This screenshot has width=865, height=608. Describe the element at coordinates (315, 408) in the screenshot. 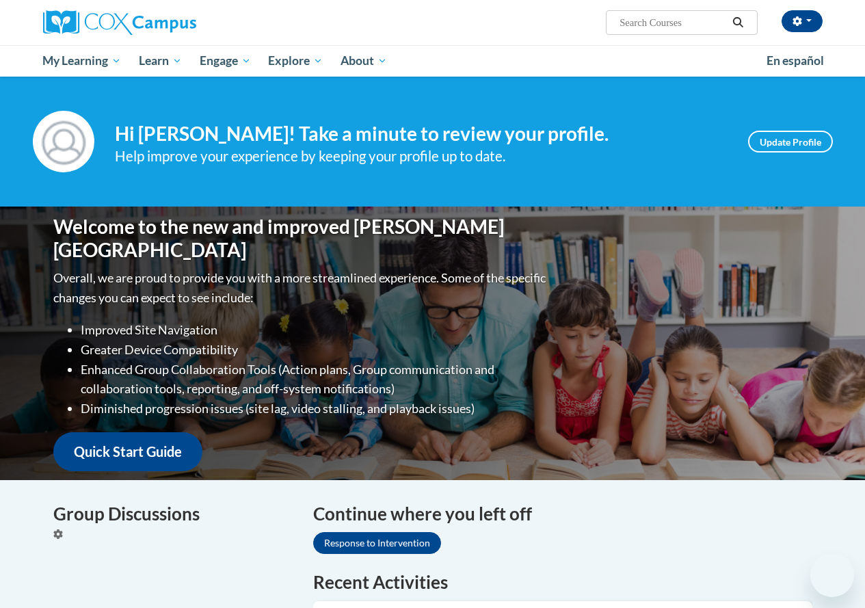

I see `li: Diminished progression issues (site lag, video stalling, and playback issues)` at that location.